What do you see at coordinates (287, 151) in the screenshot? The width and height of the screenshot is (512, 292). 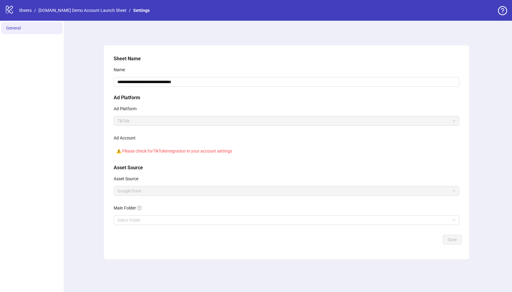 I see `div: ⚠️ Please check for TikTok integration in your account settings` at bounding box center [287, 151].